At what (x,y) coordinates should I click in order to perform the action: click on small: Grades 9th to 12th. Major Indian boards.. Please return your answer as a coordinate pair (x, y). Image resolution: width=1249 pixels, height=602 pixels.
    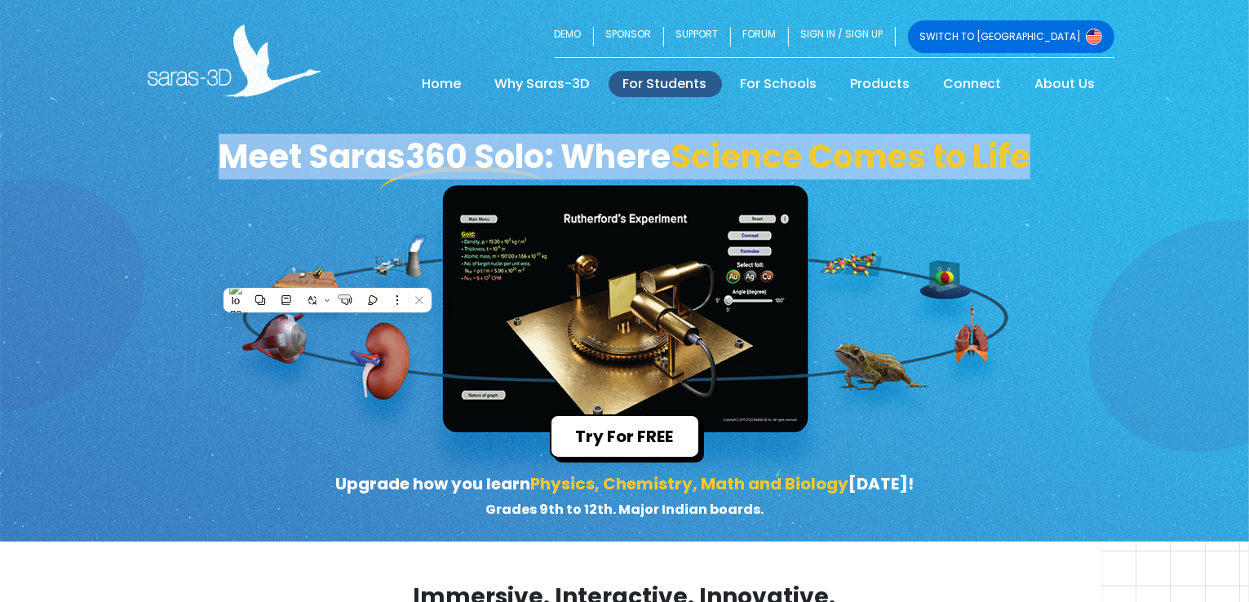
    Looking at the image, I should click on (624, 509).